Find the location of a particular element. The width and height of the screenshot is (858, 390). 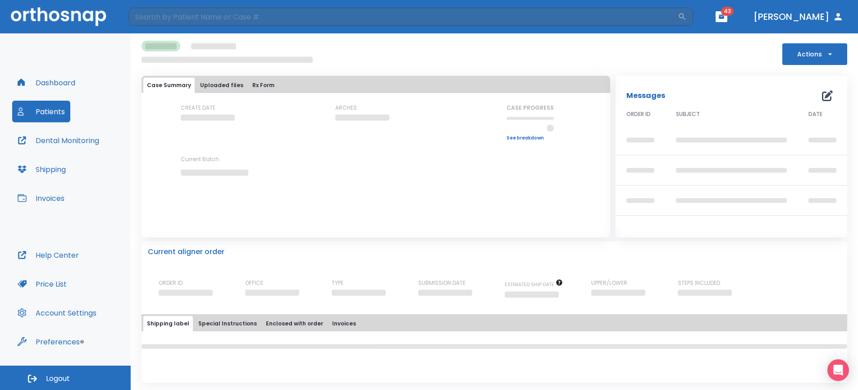

button: Dental Monitoring is located at coordinates (58, 140).